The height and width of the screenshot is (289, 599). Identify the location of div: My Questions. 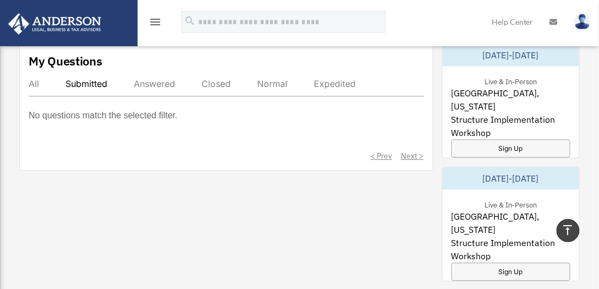
(66, 61).